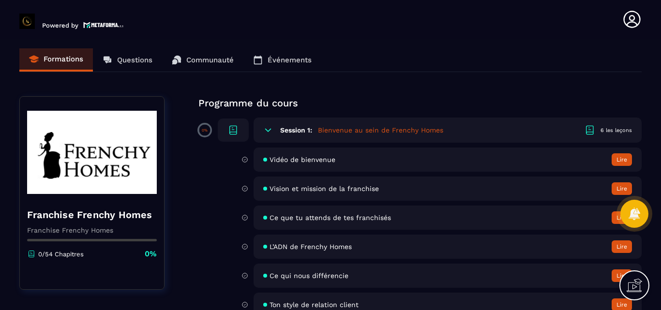 This screenshot has width=661, height=310. Describe the element at coordinates (27, 21) in the screenshot. I see `img: logo-branding` at that location.